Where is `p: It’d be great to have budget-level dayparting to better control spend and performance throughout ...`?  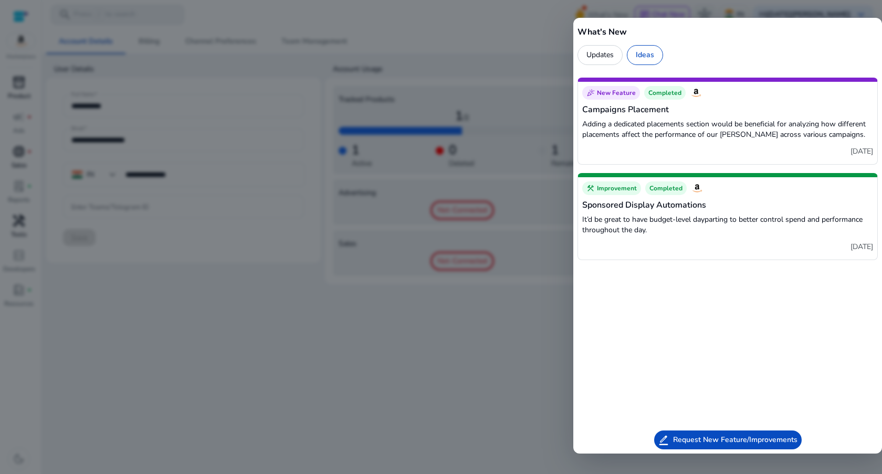 p: It’d be great to have budget-level dayparting to better control spend and performance throughout ... is located at coordinates (727, 225).